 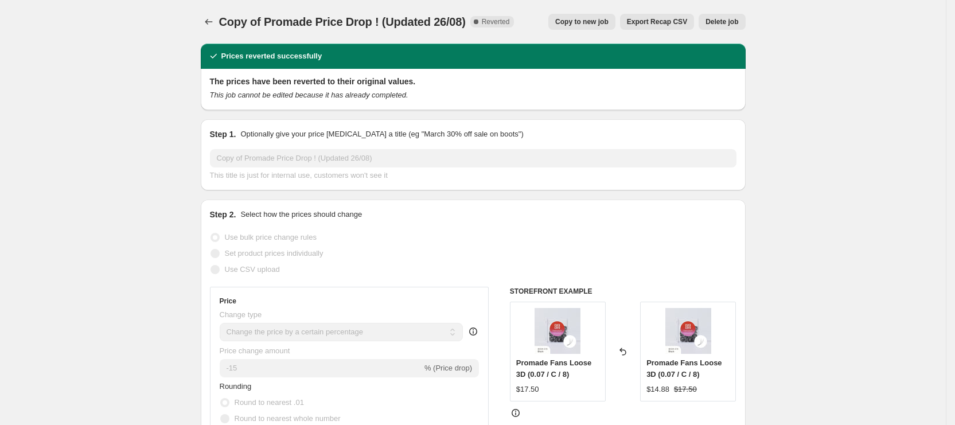 I want to click on div: $17.50, so click(x=528, y=389).